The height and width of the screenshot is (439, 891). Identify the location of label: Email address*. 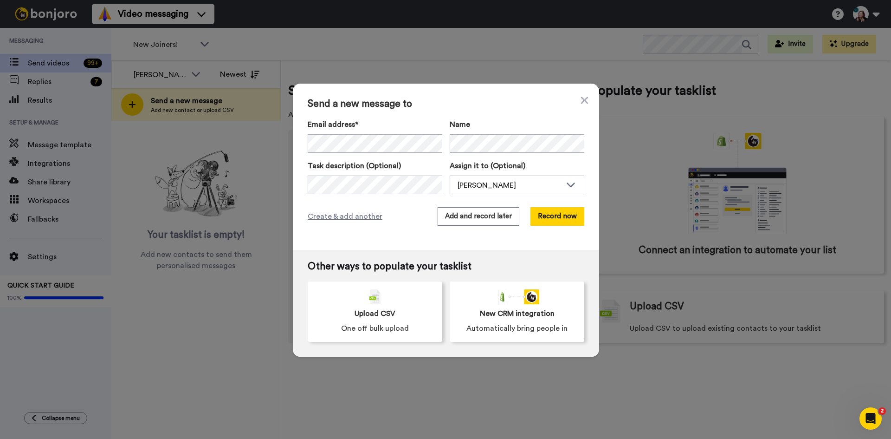
(375, 124).